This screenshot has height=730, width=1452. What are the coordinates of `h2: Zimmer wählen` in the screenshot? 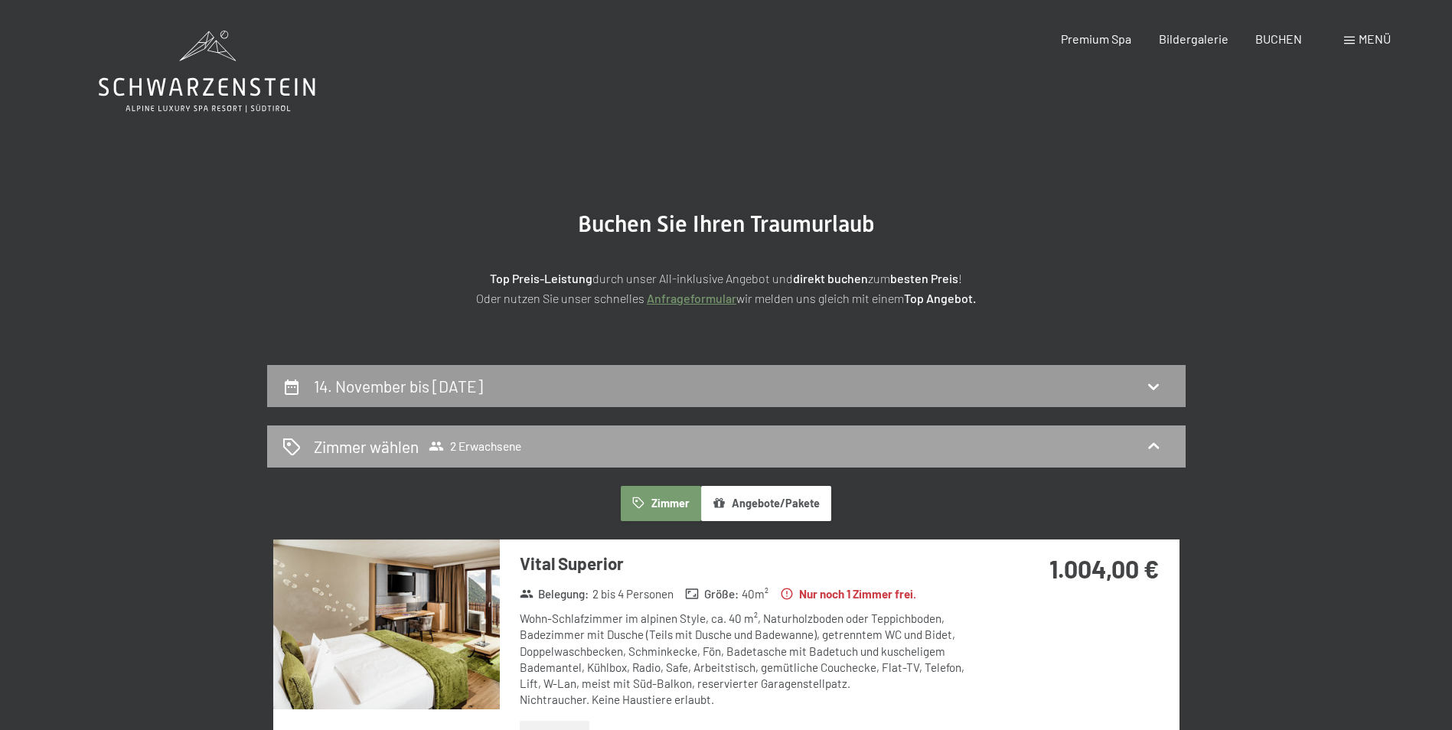 It's located at (366, 446).